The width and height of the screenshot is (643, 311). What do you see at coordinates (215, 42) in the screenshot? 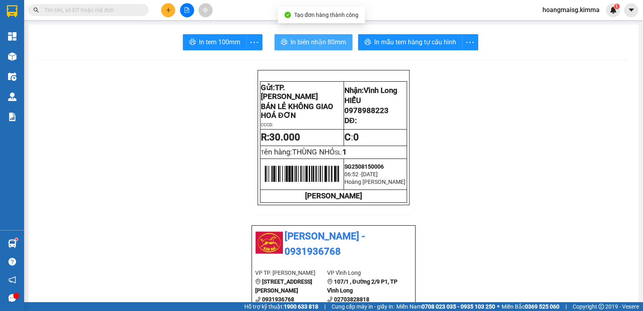
I see `button: printerIn tem 100mm` at bounding box center [215, 42].